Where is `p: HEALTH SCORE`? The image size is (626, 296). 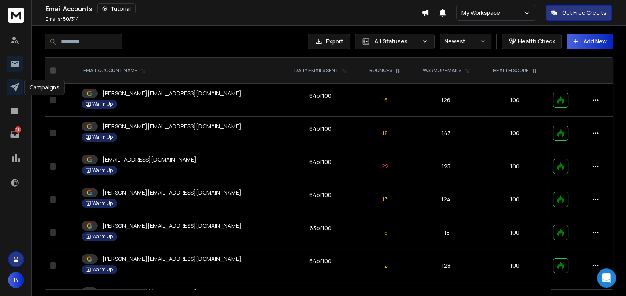
p: HEALTH SCORE is located at coordinates (511, 71).